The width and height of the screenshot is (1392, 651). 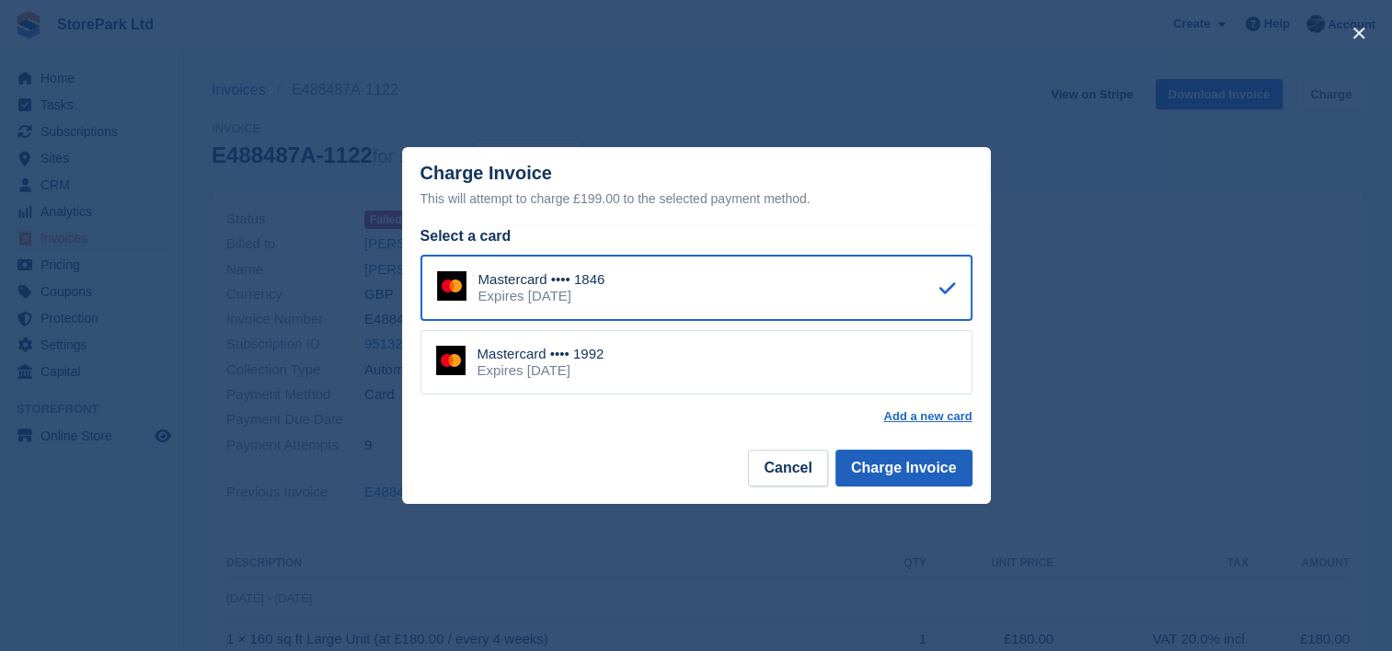 What do you see at coordinates (927, 417) in the screenshot?
I see `a: Add a new card` at bounding box center [927, 417].